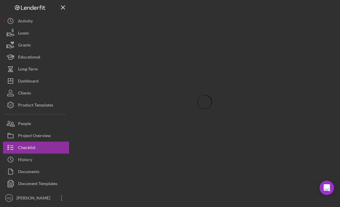 The image size is (340, 207). I want to click on div: Open Intercom Messenger, so click(326, 188).